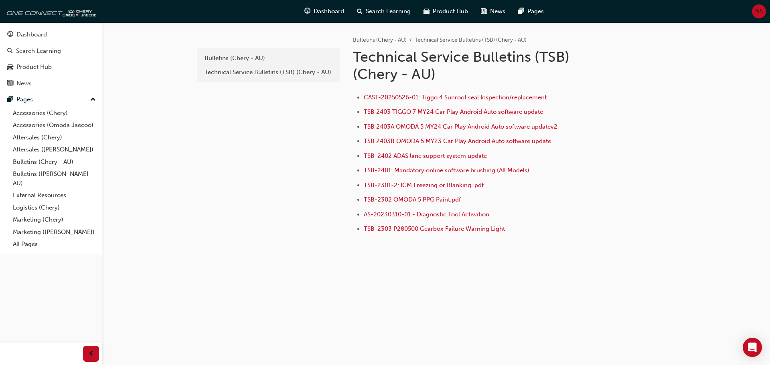 Image resolution: width=770 pixels, height=365 pixels. Describe the element at coordinates (446, 170) in the screenshot. I see `span: TSB-2401: Mandatory online software brushing (All Models)` at that location.